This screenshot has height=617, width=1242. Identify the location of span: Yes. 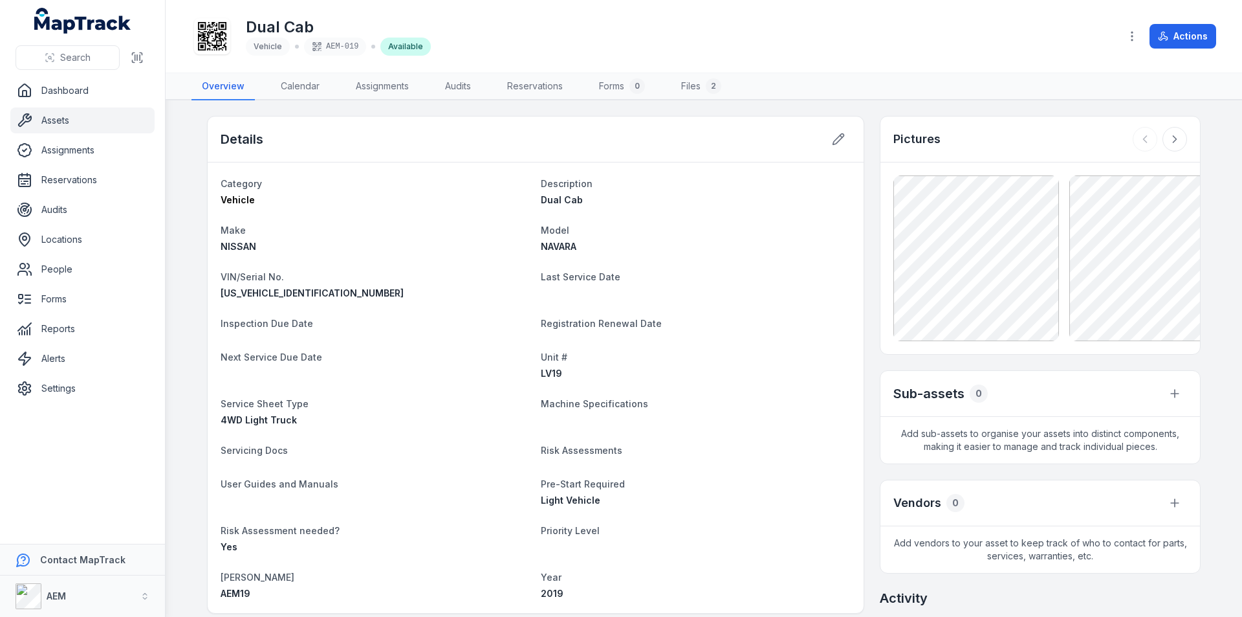
(229, 546).